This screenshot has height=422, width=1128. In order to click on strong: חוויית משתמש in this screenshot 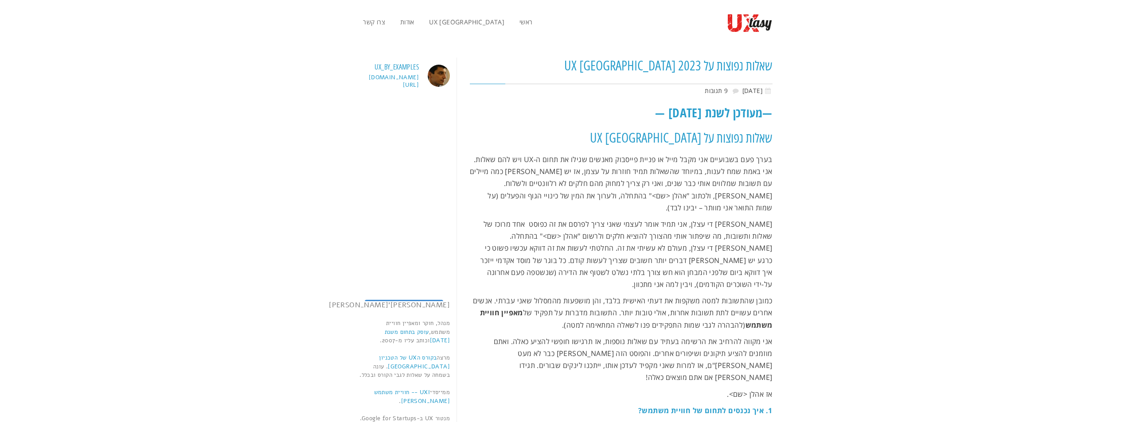, I will do `click(626, 319)`.